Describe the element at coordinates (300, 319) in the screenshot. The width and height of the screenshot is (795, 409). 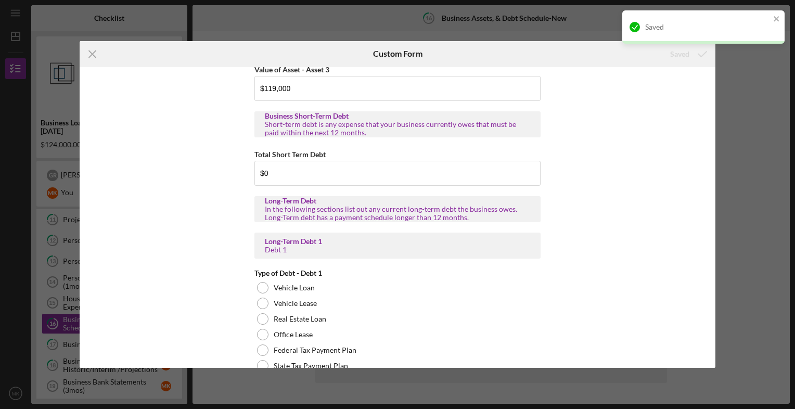
I see `label: Real Estate Loan` at that location.